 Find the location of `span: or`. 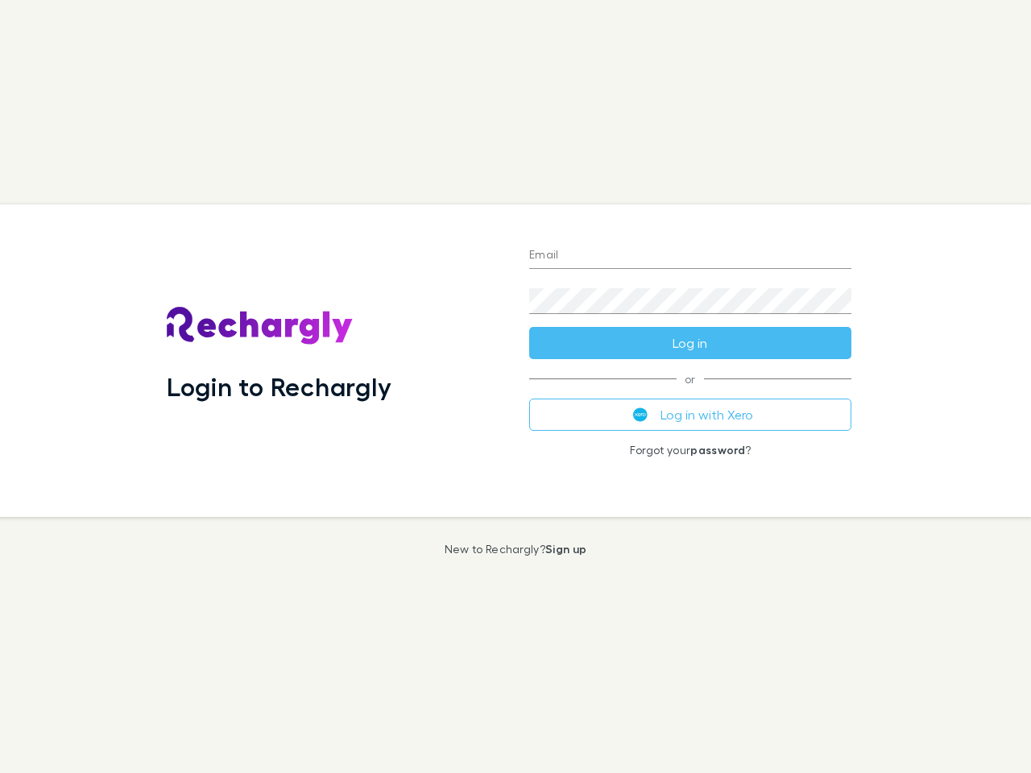

span: or is located at coordinates (690, 378).